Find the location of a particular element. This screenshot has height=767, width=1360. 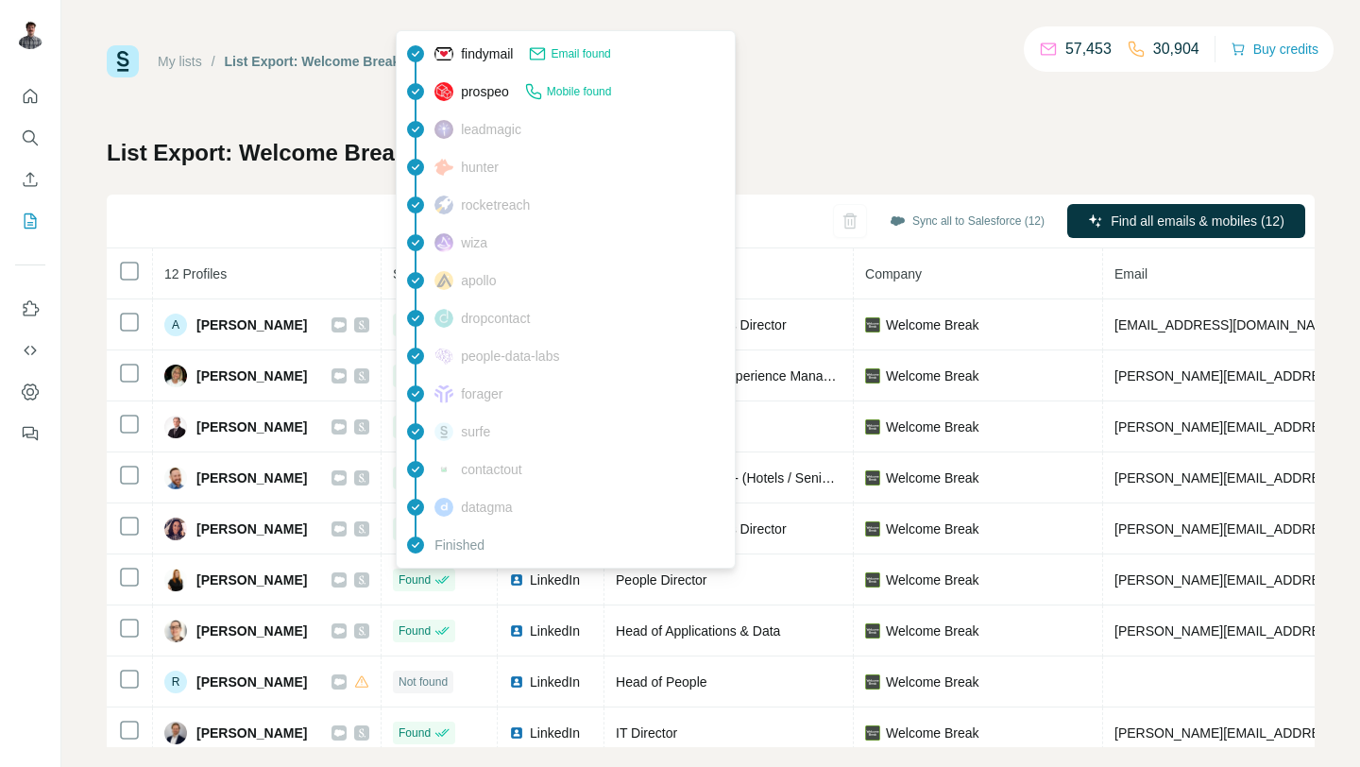

span: surfe is located at coordinates (475, 432).